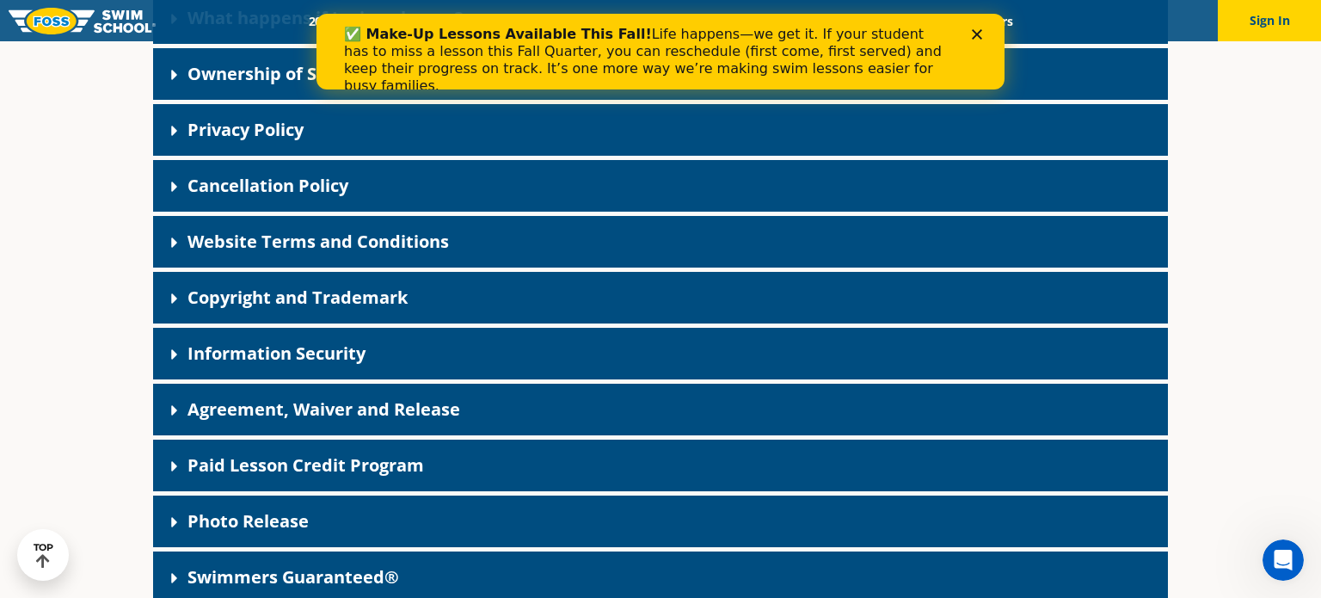  What do you see at coordinates (267, 185) in the screenshot?
I see `a: Cancellation Policy` at bounding box center [267, 185].